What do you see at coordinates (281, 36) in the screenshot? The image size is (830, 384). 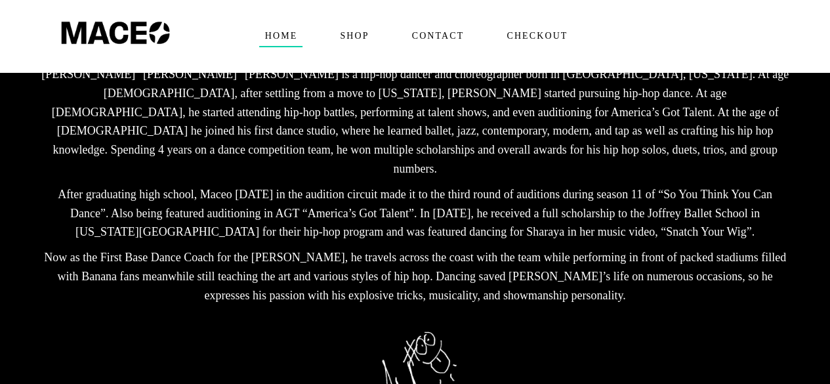 I see `span: Home` at bounding box center [281, 36].